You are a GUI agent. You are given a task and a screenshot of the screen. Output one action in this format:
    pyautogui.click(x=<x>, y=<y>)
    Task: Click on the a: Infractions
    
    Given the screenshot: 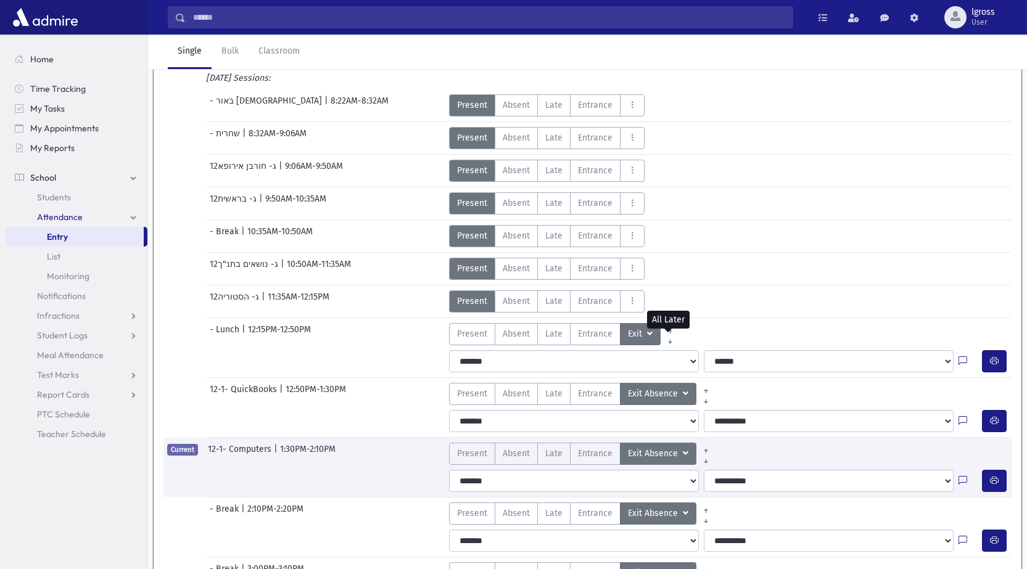 What is the action you would take?
    pyautogui.click(x=76, y=316)
    